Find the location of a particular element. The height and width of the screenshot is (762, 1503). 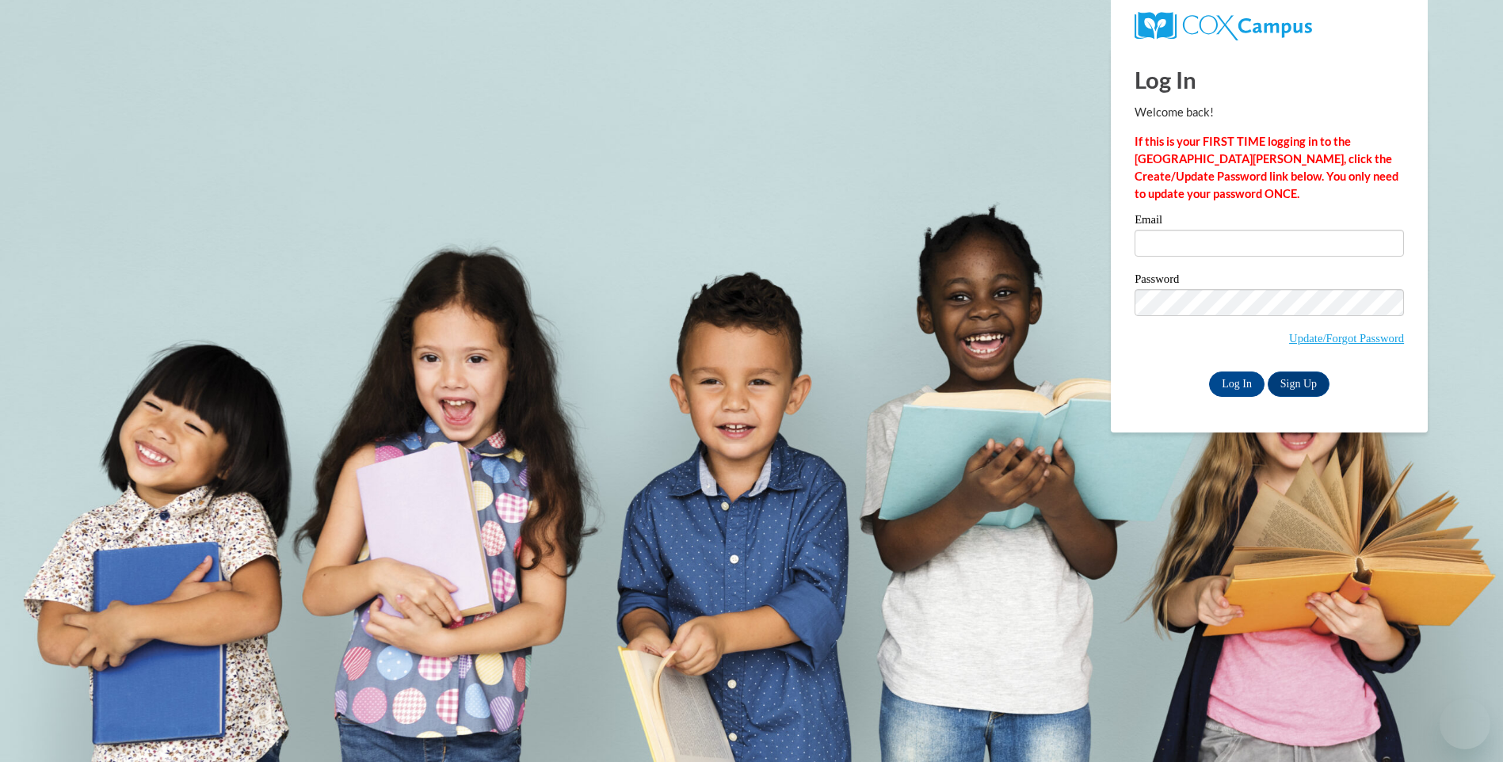

a: COX Campus is located at coordinates (1270, 26).